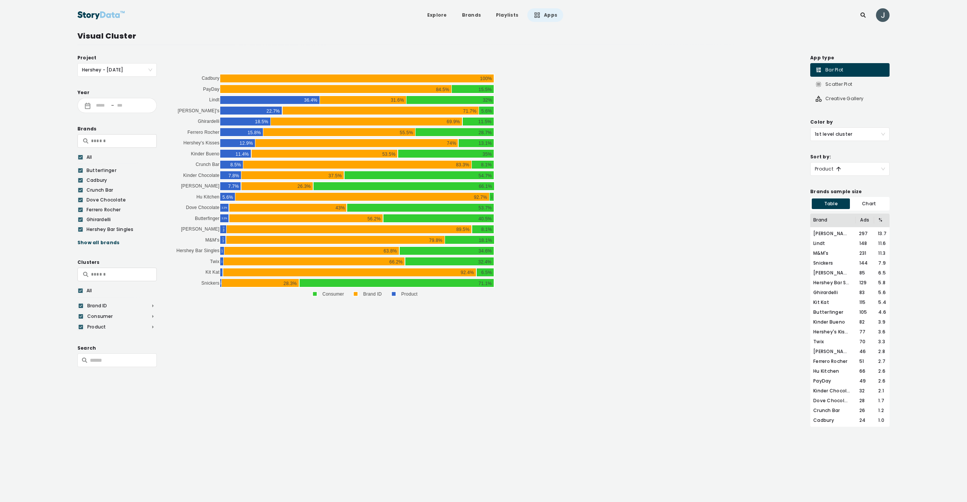  I want to click on div: 2.1, so click(880, 391).